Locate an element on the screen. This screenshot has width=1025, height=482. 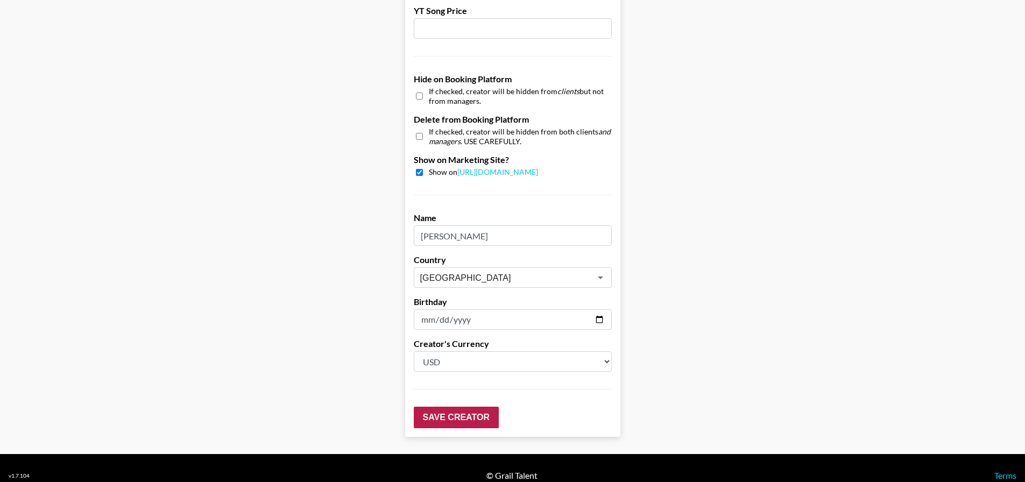
label: YT Song Price is located at coordinates (513, 11).